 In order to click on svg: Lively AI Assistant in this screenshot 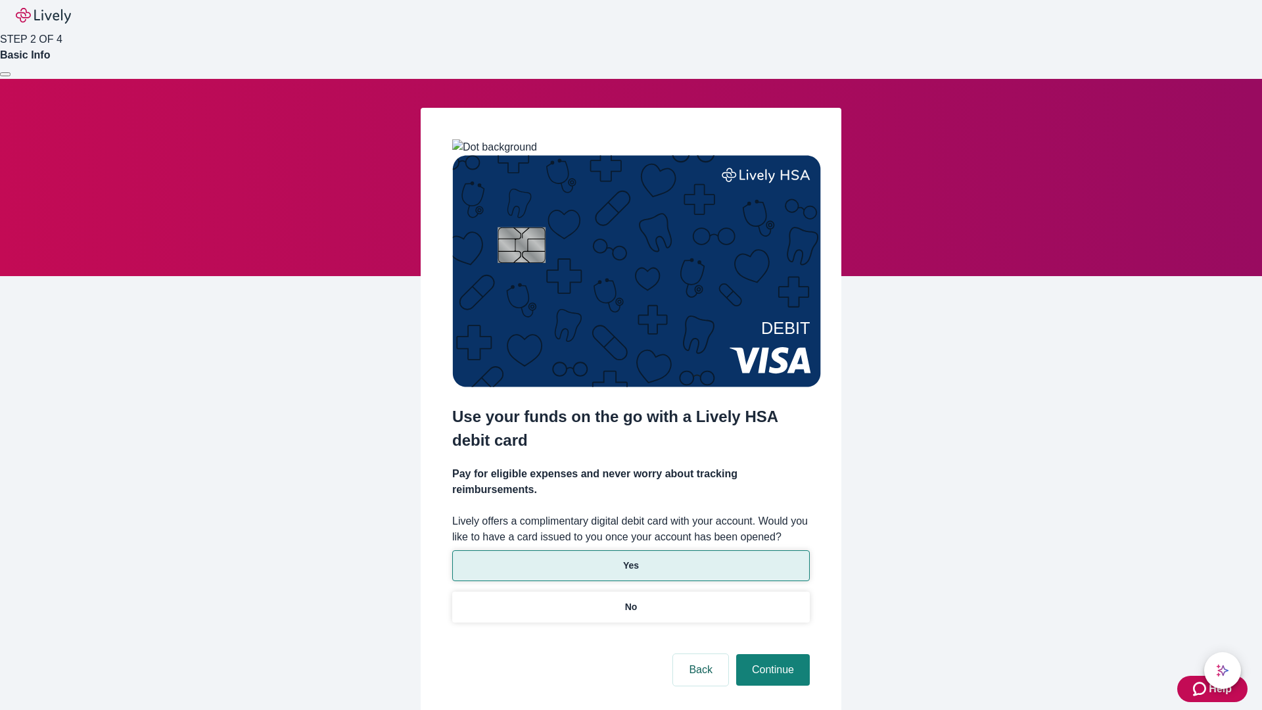, I will do `click(1222, 670)`.